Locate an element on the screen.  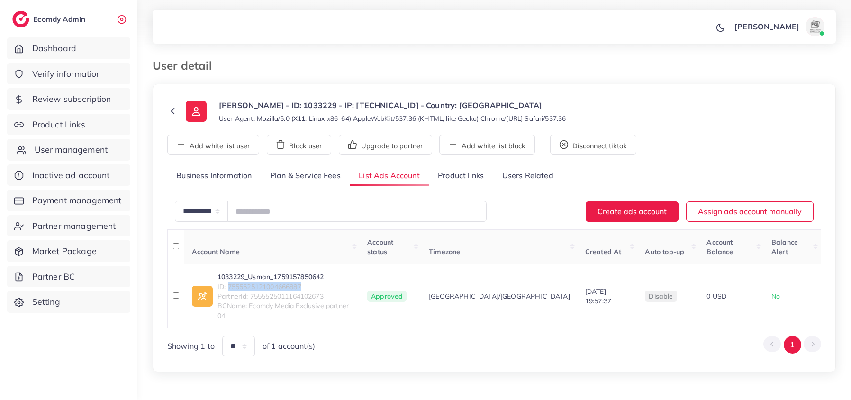
span: BCName: Ecomdy Media Exclusive partner 04 is located at coordinates (285, 310).